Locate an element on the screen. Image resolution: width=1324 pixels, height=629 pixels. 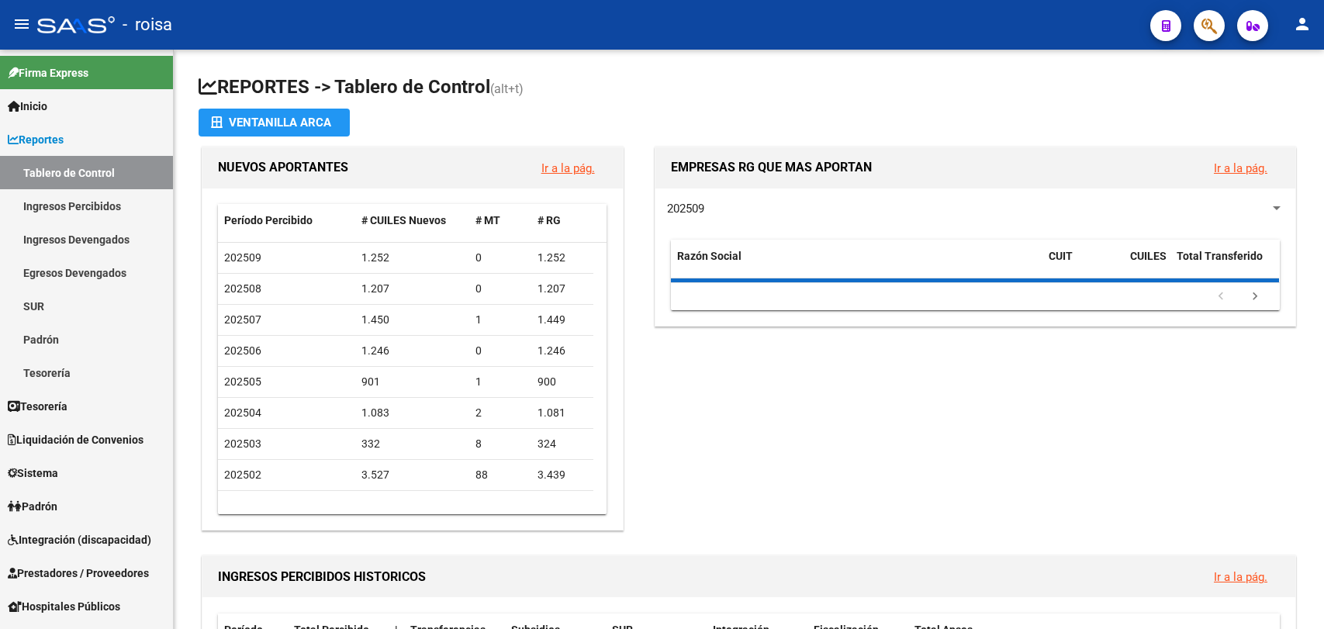
span: Hospitales Públicos is located at coordinates (64, 606).